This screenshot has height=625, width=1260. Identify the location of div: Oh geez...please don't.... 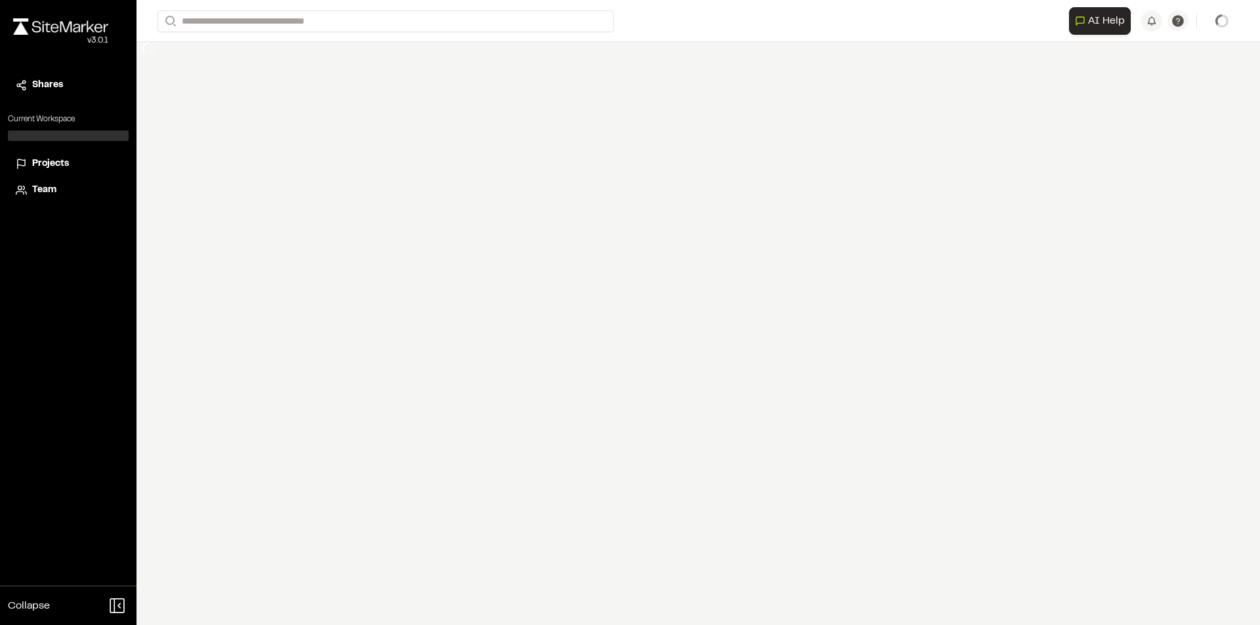
(60, 41).